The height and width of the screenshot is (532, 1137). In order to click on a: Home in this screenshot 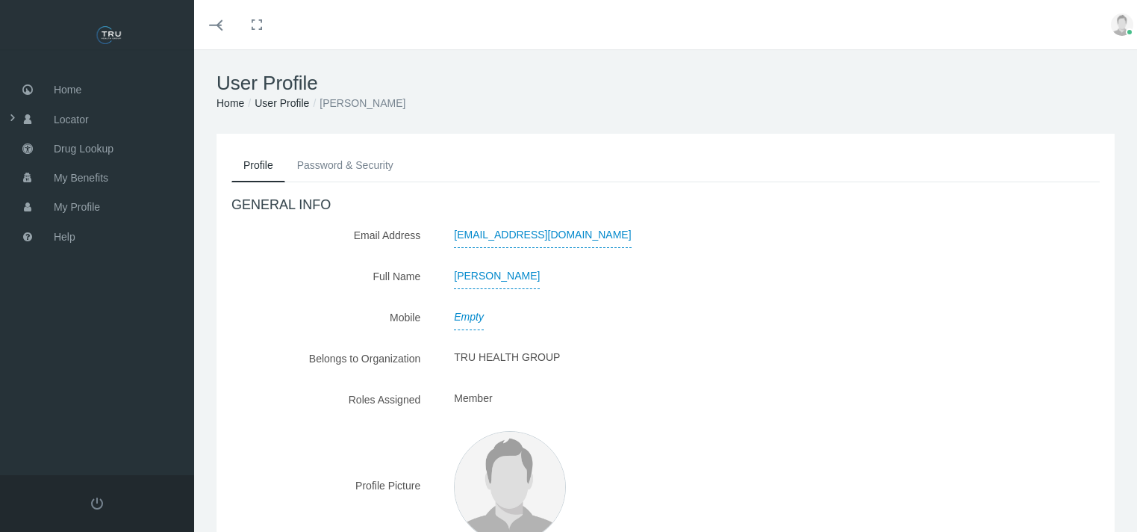, I will do `click(230, 103)`.